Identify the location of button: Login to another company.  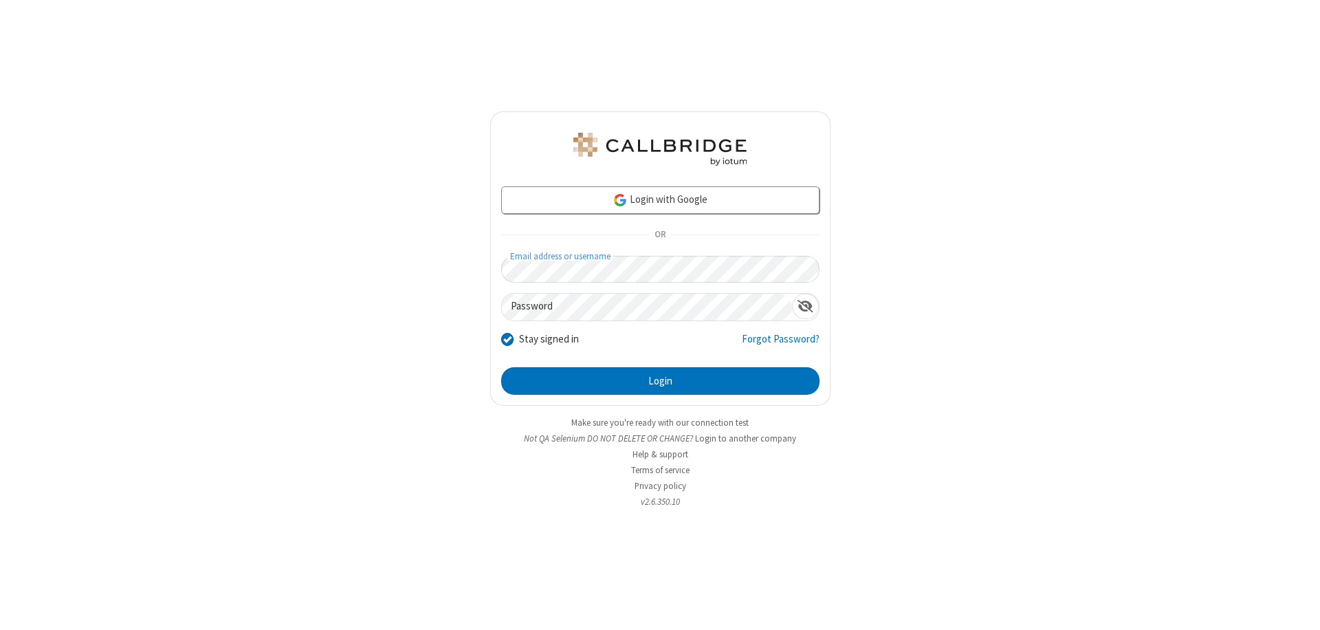
(745, 438).